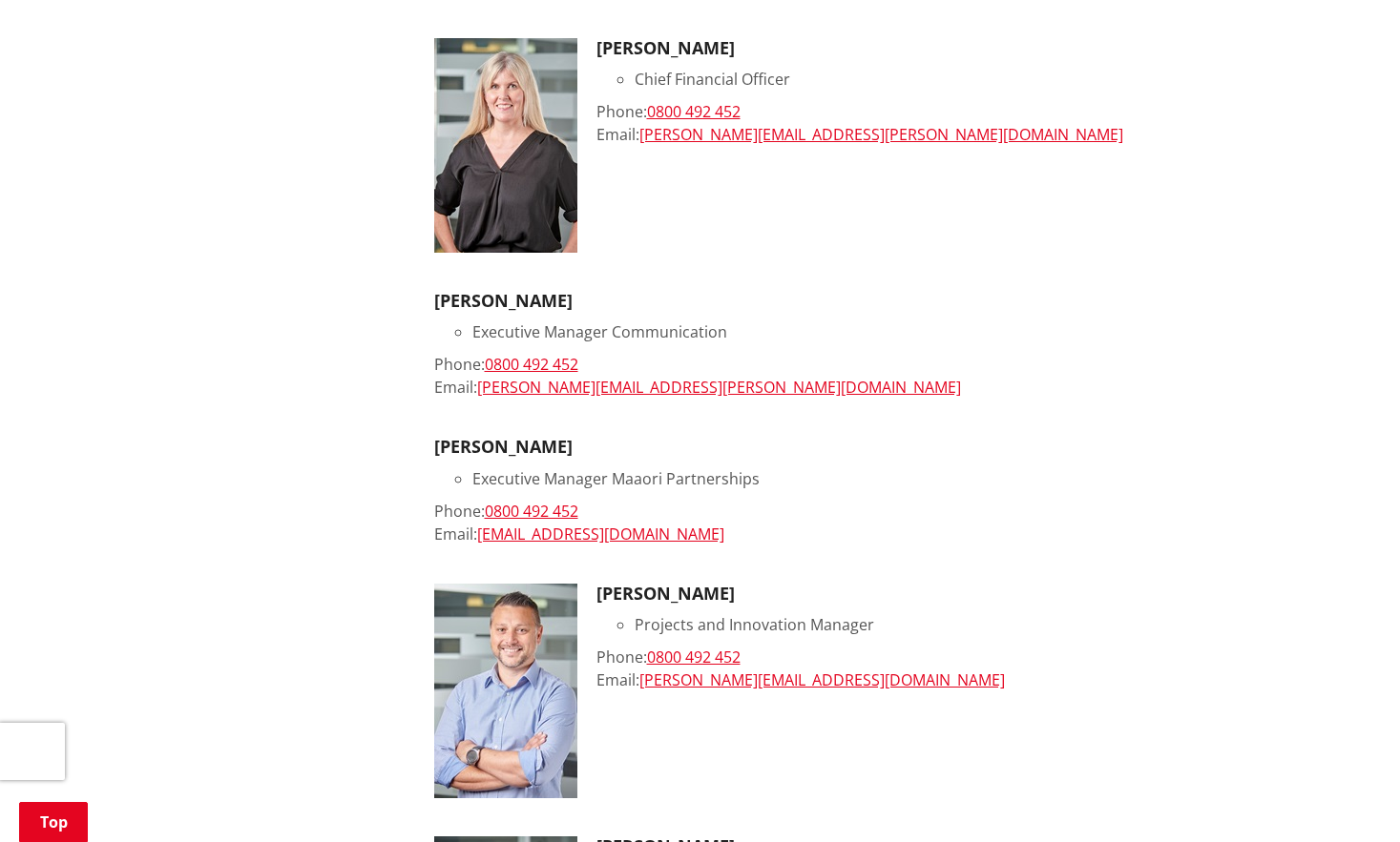  What do you see at coordinates (859, 479) in the screenshot?
I see `li: Executive Manager Maaori Partnerships` at bounding box center [859, 479].